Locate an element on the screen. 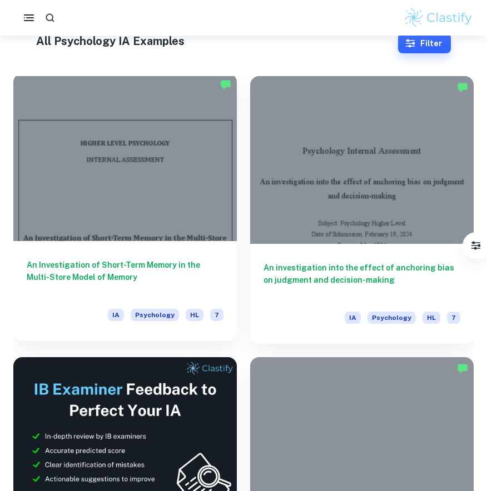 This screenshot has width=487, height=491. img: Clastify logo is located at coordinates (438, 18).